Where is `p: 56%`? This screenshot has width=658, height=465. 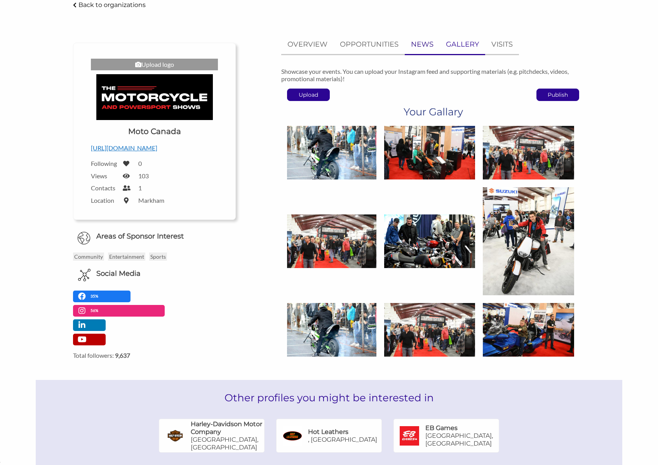 p: 56% is located at coordinates (95, 311).